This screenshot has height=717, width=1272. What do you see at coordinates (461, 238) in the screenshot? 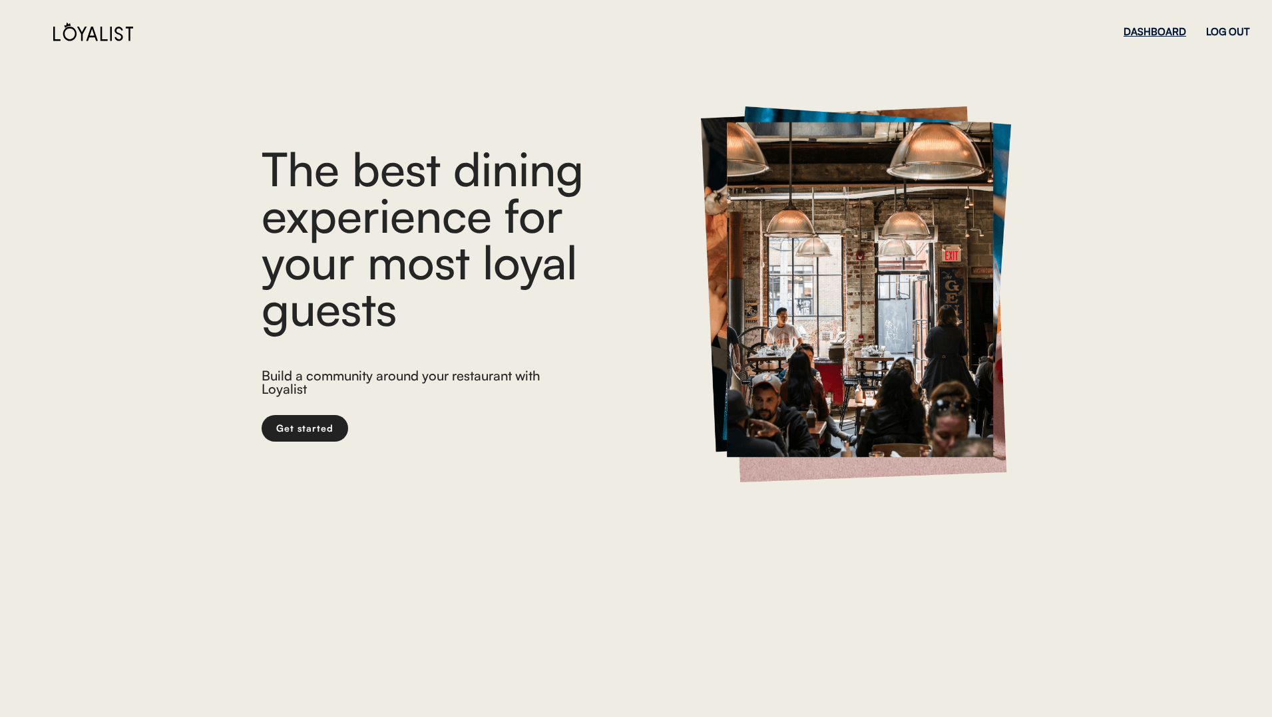
I see `div: The best dining experience for your most loyal guests` at bounding box center [461, 238].